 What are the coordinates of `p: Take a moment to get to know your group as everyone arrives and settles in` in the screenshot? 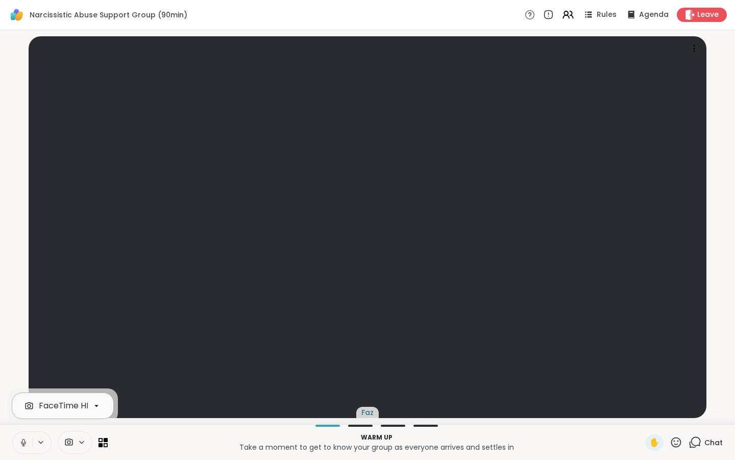 It's located at (376, 447).